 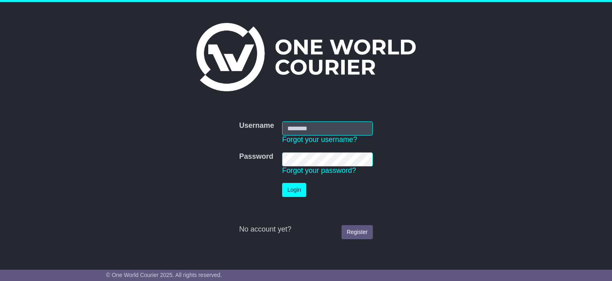 I want to click on span: © One World Courier 2025. All rights reserved., so click(x=164, y=275).